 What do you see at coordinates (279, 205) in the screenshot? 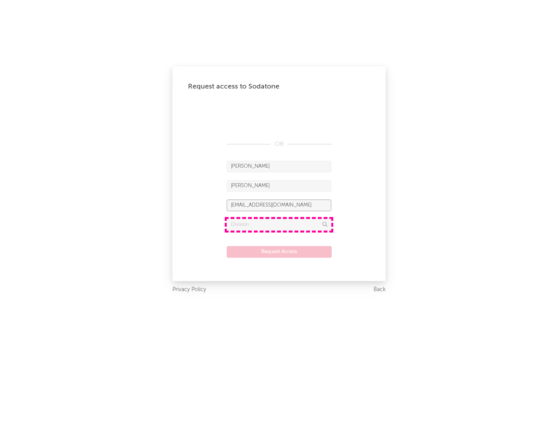
I see `input: Email` at bounding box center [279, 205].